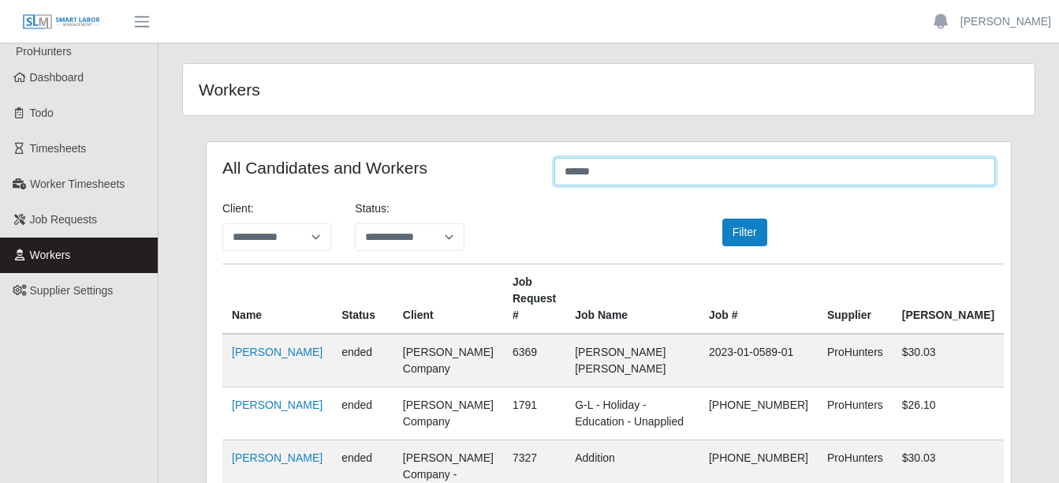  Describe the element at coordinates (759, 360) in the screenshot. I see `td: 2023-01-0589-01` at that location.